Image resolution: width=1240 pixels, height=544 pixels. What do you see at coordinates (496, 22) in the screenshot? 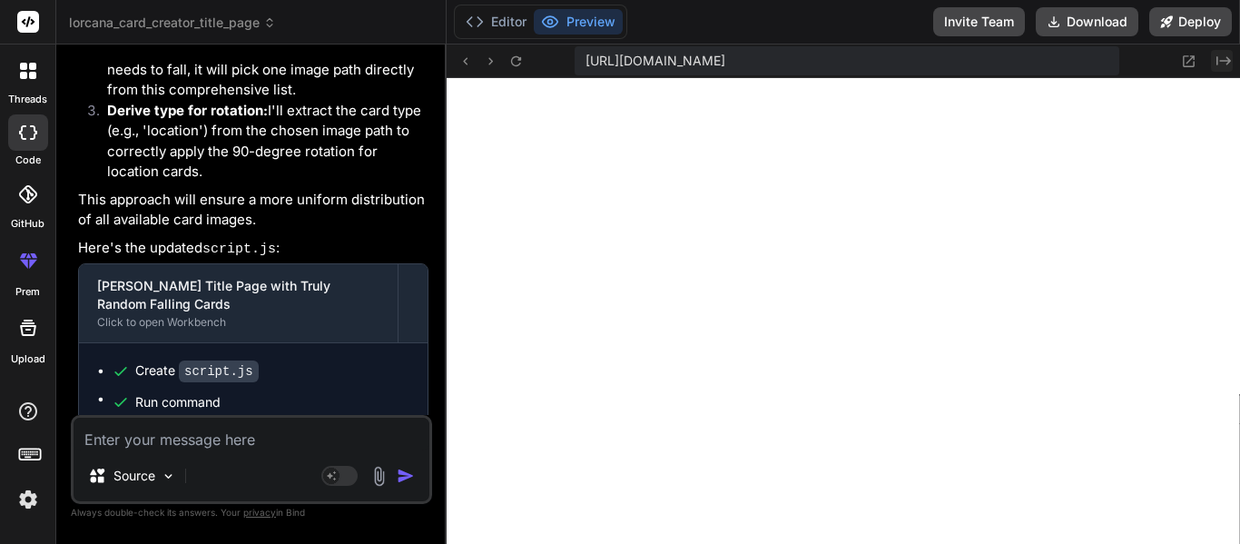
I see `button: Editor` at bounding box center [496, 22].